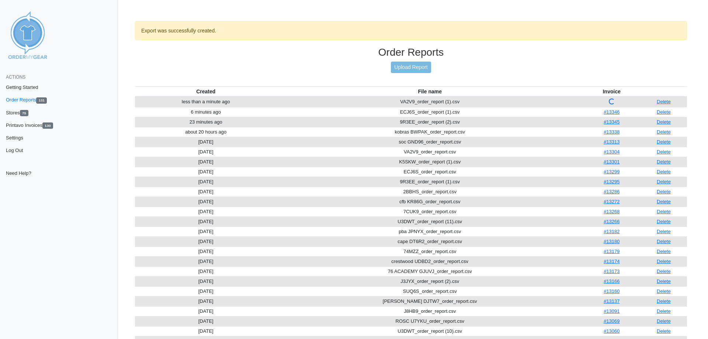  Describe the element at coordinates (41, 100) in the screenshot. I see `span: 131` at that location.